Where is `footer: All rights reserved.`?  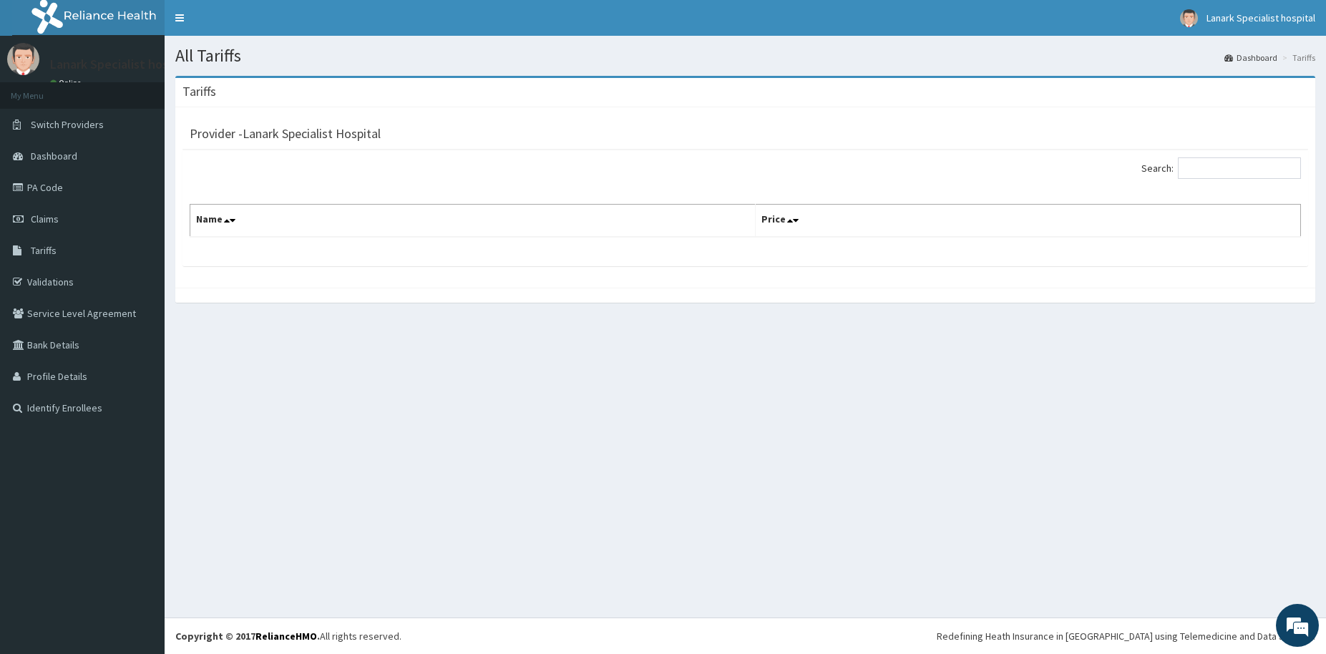 footer: All rights reserved. is located at coordinates (745, 635).